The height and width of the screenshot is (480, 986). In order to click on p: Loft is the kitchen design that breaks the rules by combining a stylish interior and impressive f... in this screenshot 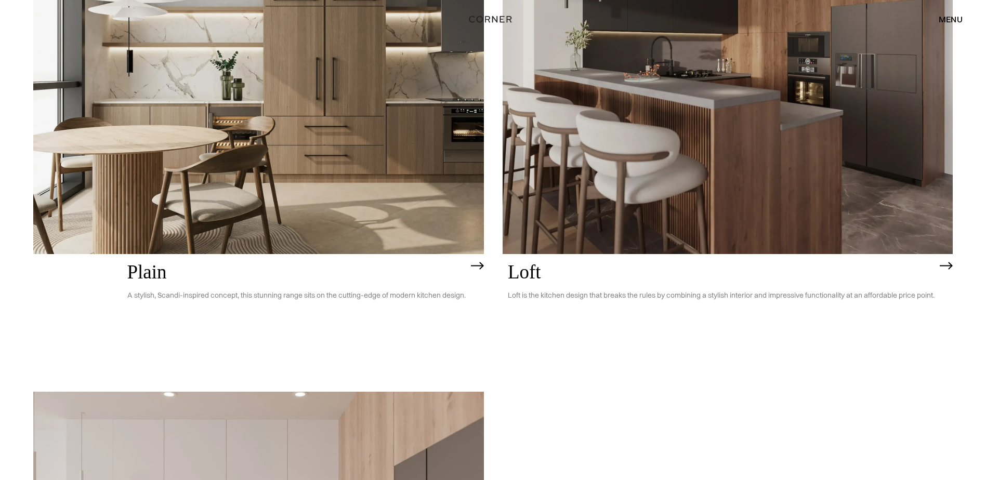, I will do `click(721, 295)`.